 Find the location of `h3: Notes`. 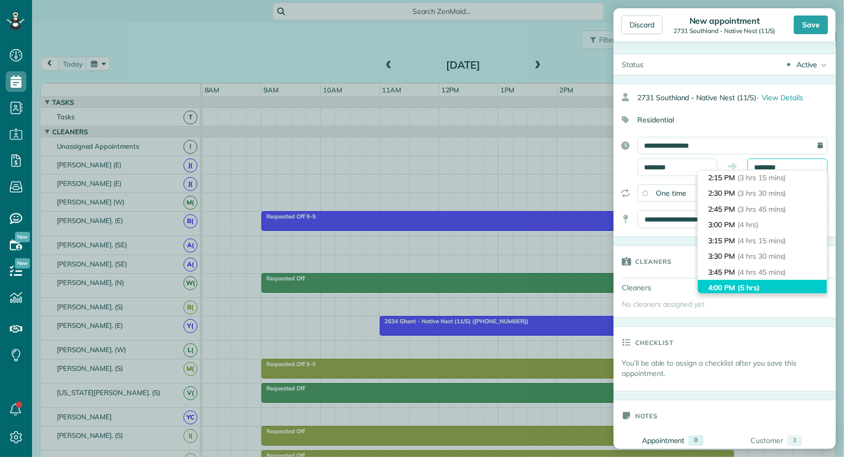

h3: Notes is located at coordinates (647, 416).